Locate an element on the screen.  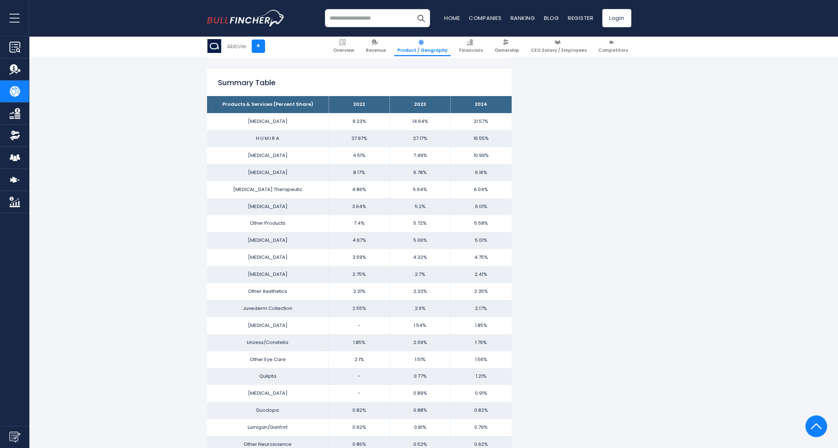
td: 5.01% is located at coordinates (481, 240).